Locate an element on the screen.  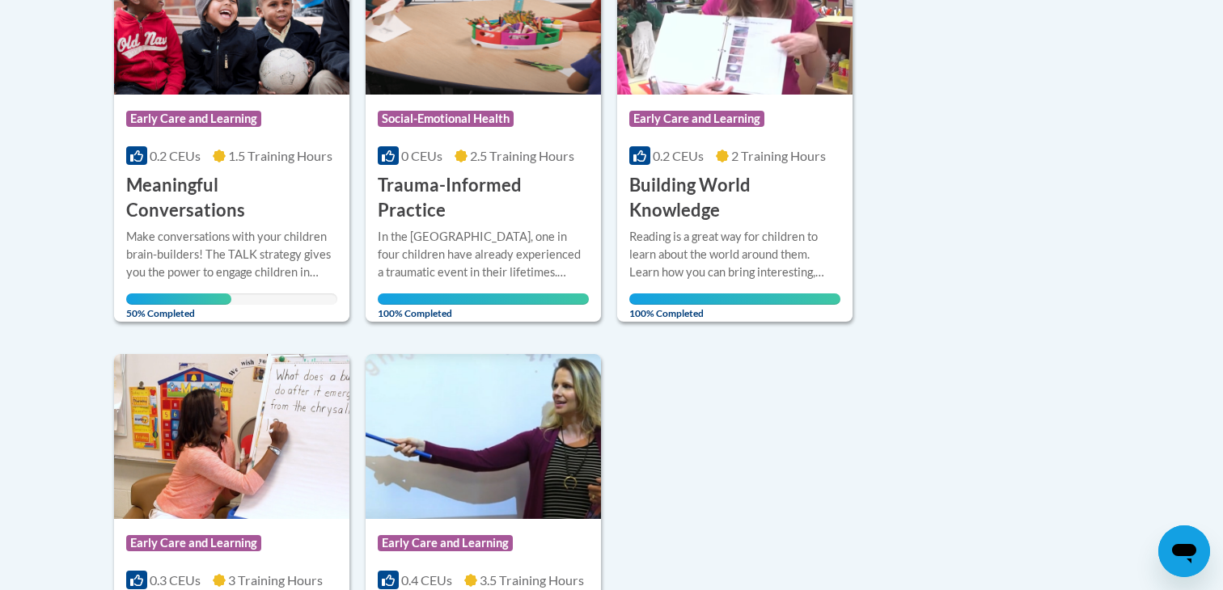
h3: Meaningful Conversations is located at coordinates (231, 198).